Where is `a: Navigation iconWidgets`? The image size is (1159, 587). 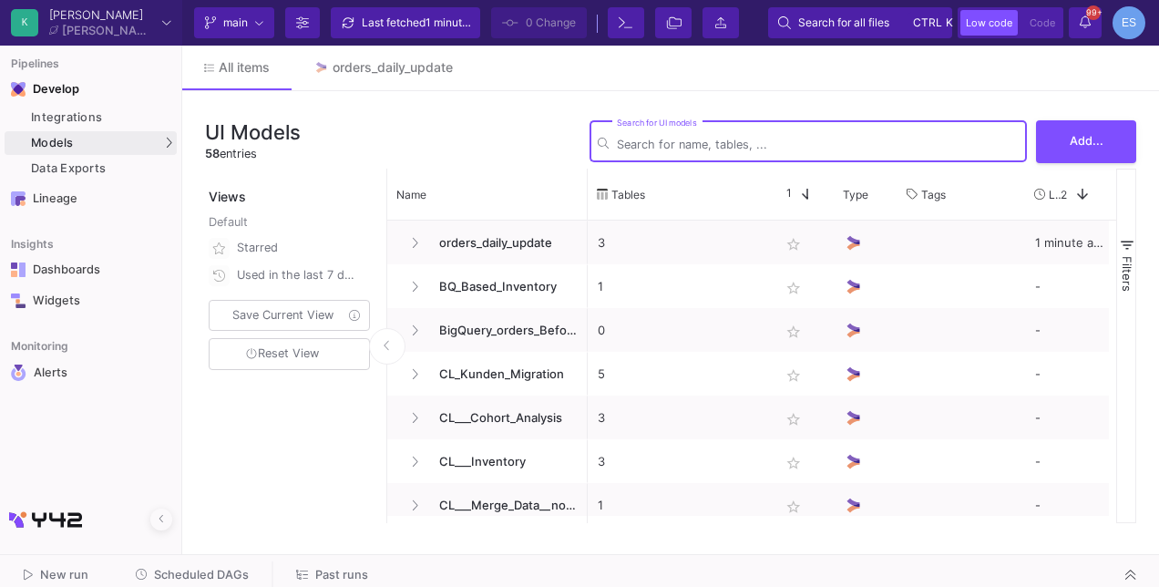 a: Navigation iconWidgets is located at coordinates (90, 301).